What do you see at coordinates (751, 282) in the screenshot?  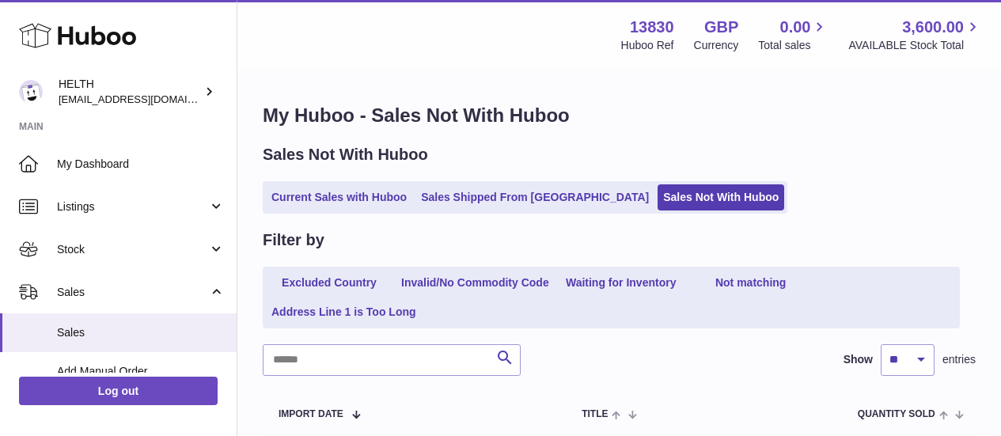 I see `a: Not matching` at bounding box center [751, 282].